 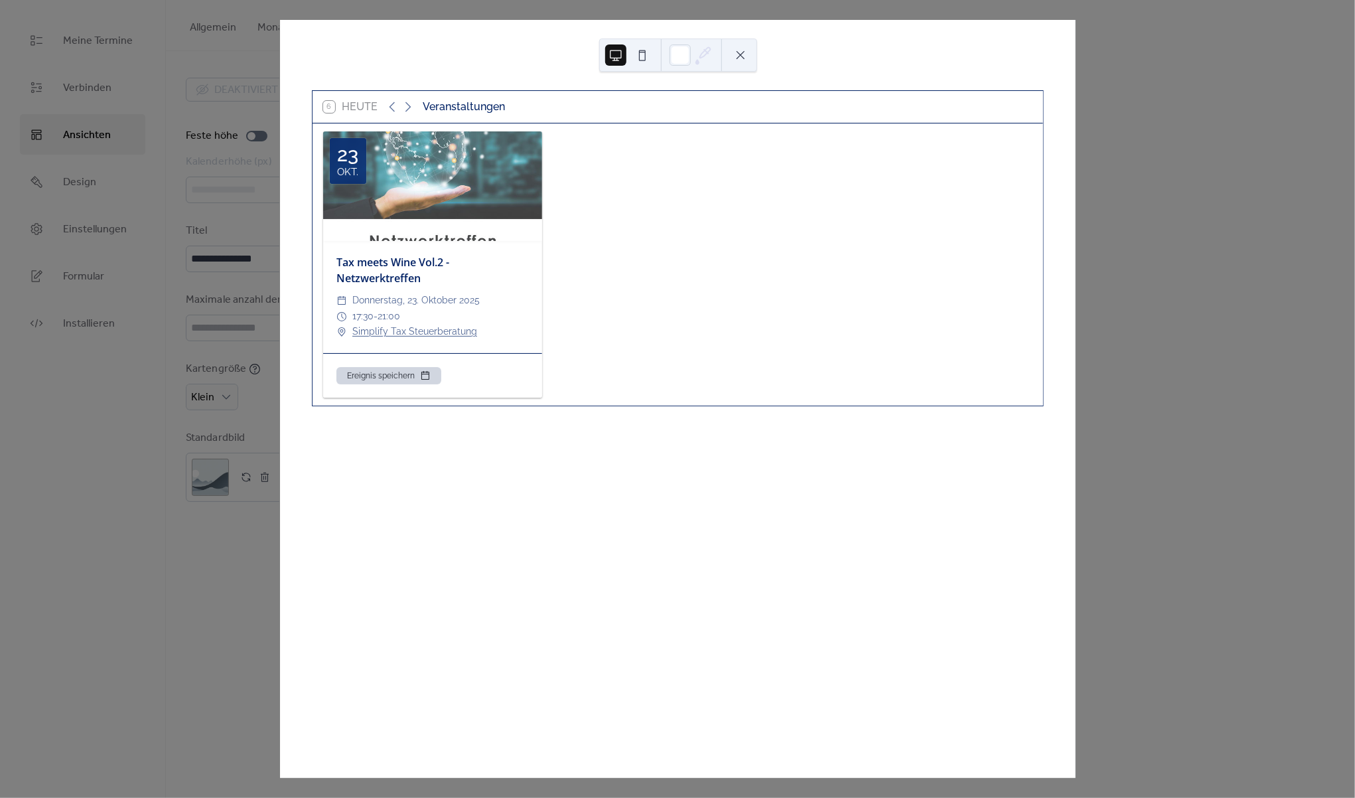 I want to click on div: 23, so click(x=348, y=155).